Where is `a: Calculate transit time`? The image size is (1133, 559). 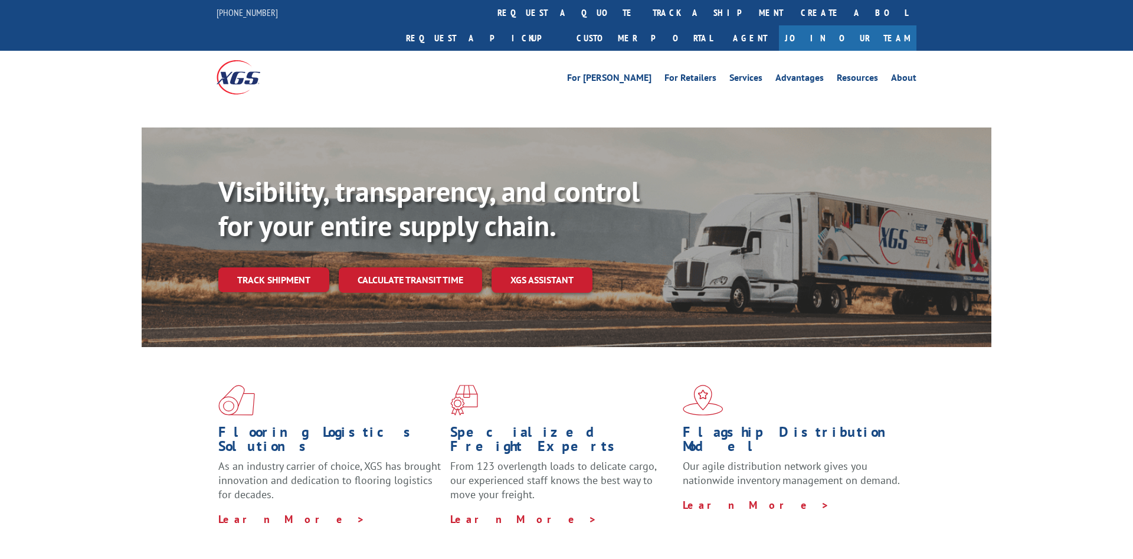
a: Calculate transit time is located at coordinates (410, 280).